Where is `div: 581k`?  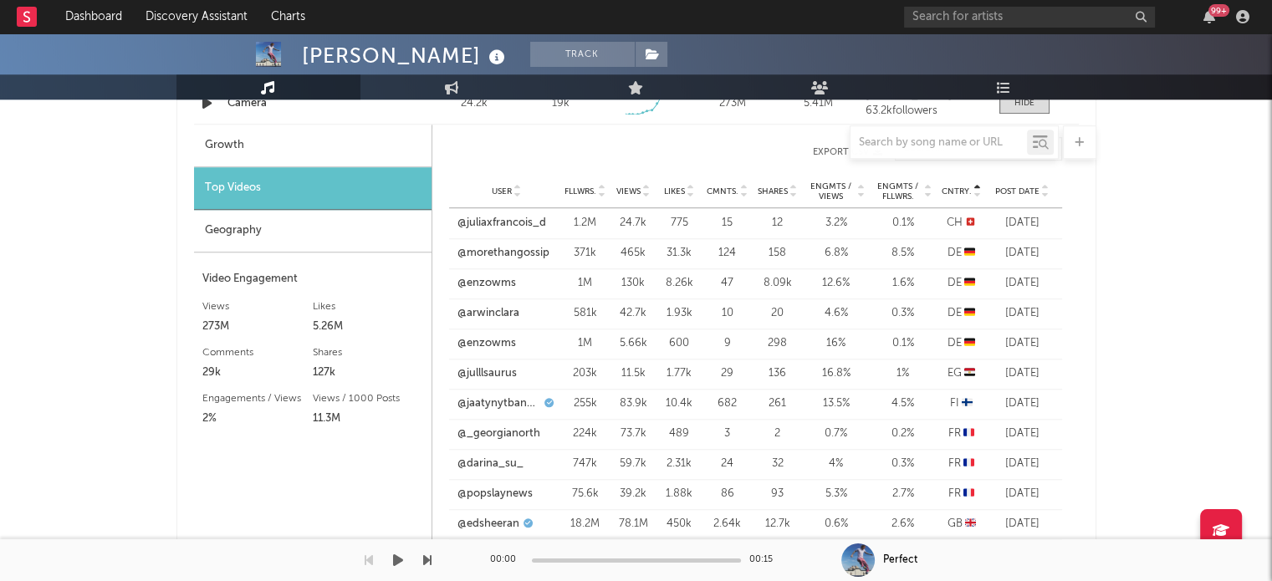
div: 581k is located at coordinates (585, 314).